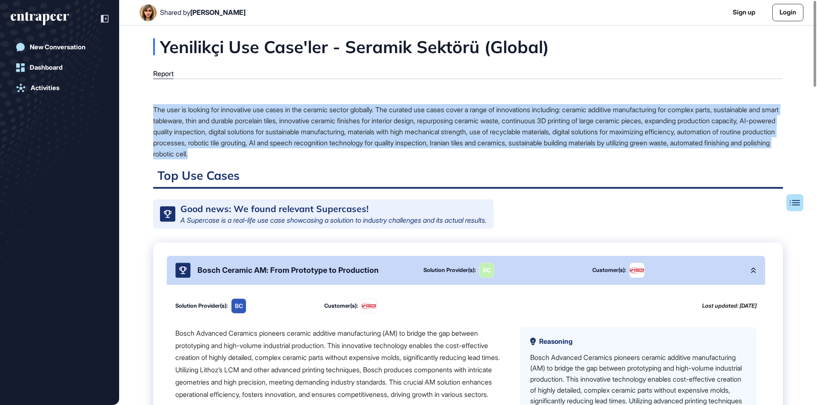  What do you see at coordinates (341, 364) in the screenshot?
I see `div: Bosch Advanced Ceramics pioneers ceramic additive manufacturing (AM) to bridge the gap between pr...` at bounding box center [341, 364].